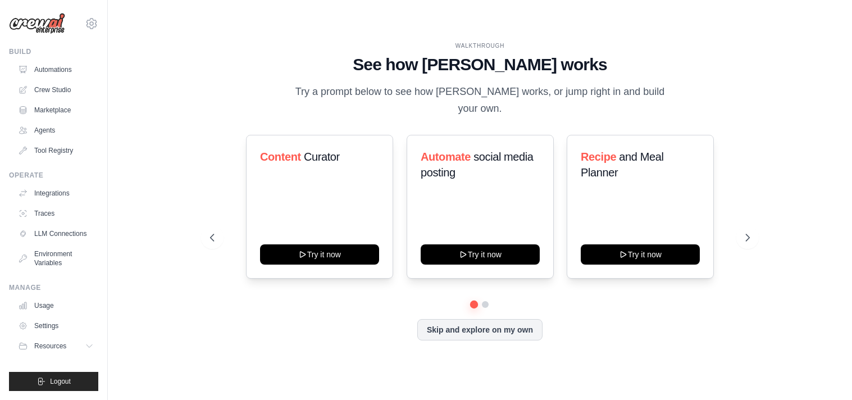 This screenshot has height=400, width=852. What do you see at coordinates (56, 234) in the screenshot?
I see `a: LLM Connections` at bounding box center [56, 234].